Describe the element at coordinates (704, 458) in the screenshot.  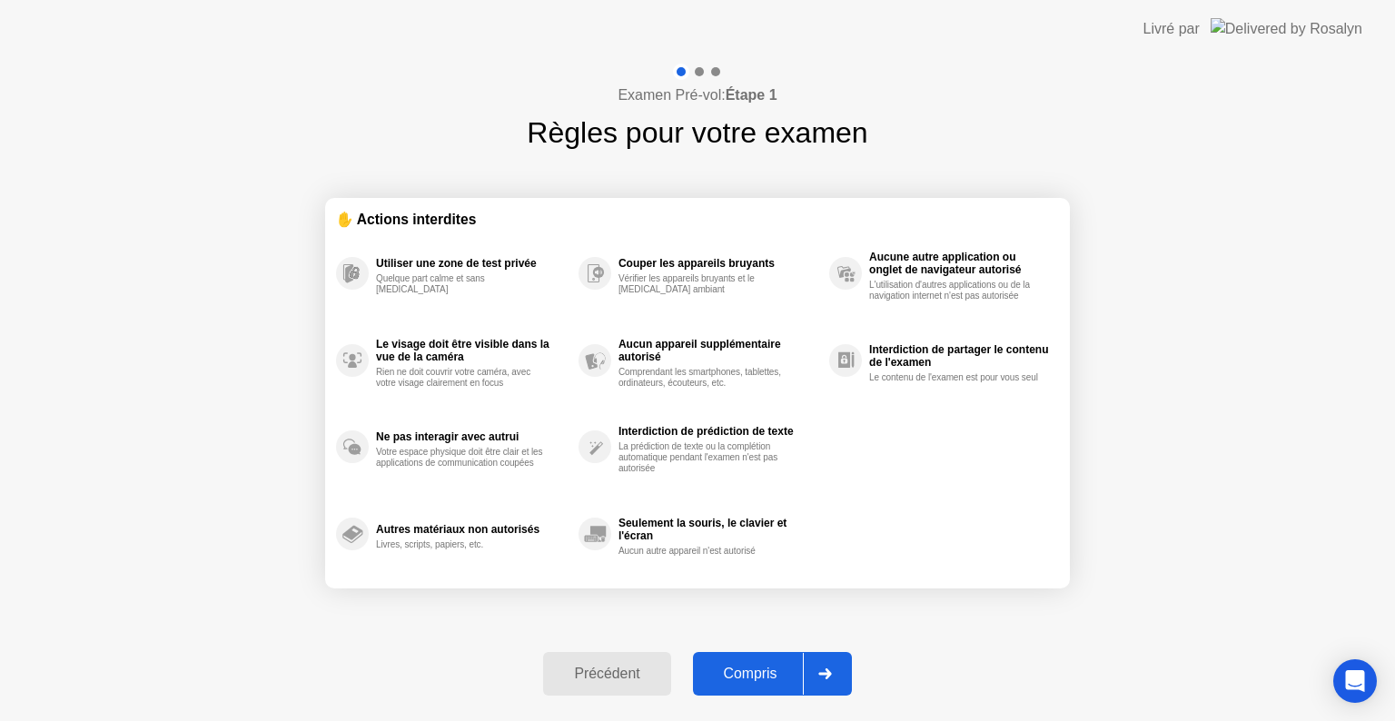
I see `div: La prédiction de texte ou la complétion automatique pendant l'examen n'est pas autorisée` at that location.